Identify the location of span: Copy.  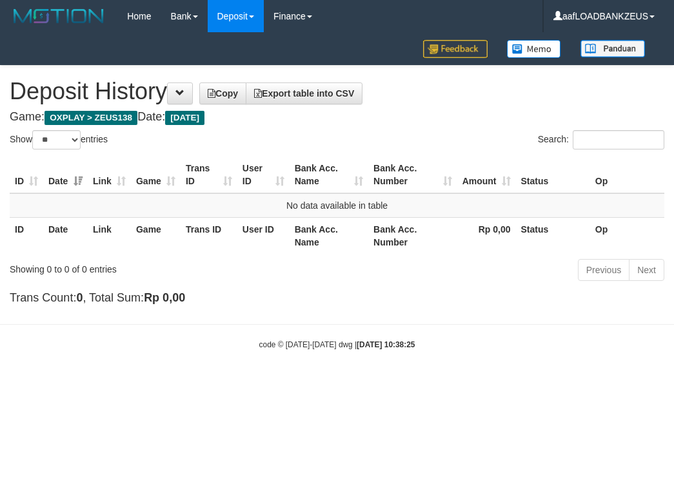
(222, 93).